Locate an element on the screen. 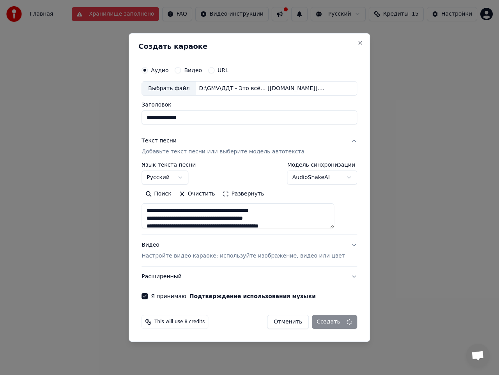 The image size is (499, 375). label: Заголовок is located at coordinates (249, 105).